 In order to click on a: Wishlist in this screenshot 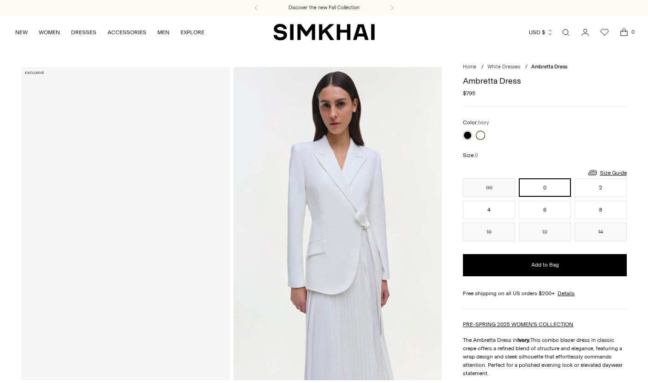, I will do `click(605, 32)`.